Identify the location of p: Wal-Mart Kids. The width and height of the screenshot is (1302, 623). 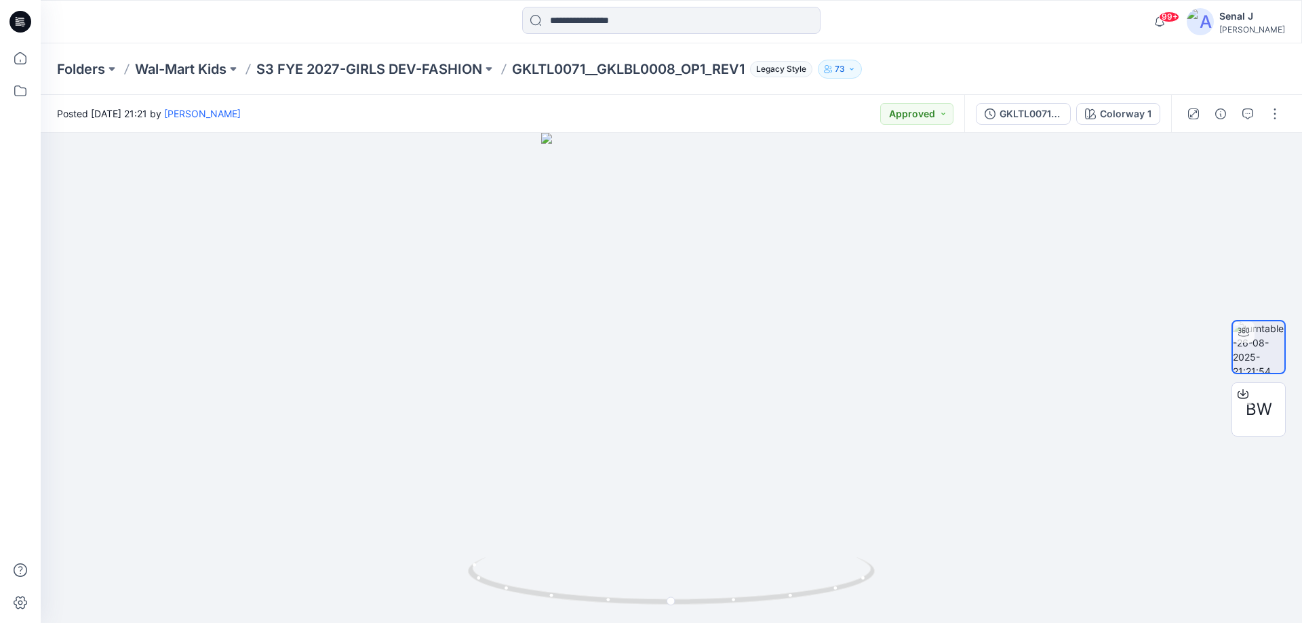
(180, 69).